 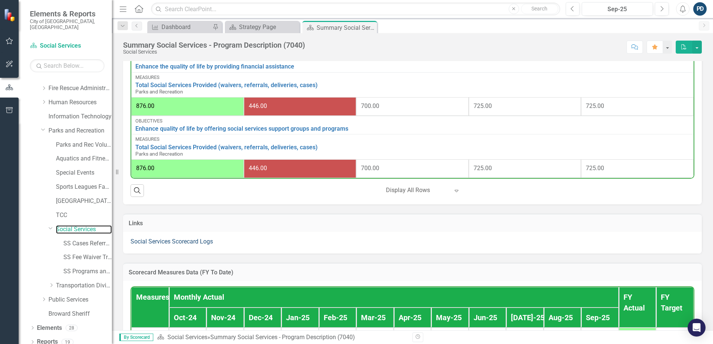 I want to click on img: ClearPoint Strategy, so click(x=10, y=15).